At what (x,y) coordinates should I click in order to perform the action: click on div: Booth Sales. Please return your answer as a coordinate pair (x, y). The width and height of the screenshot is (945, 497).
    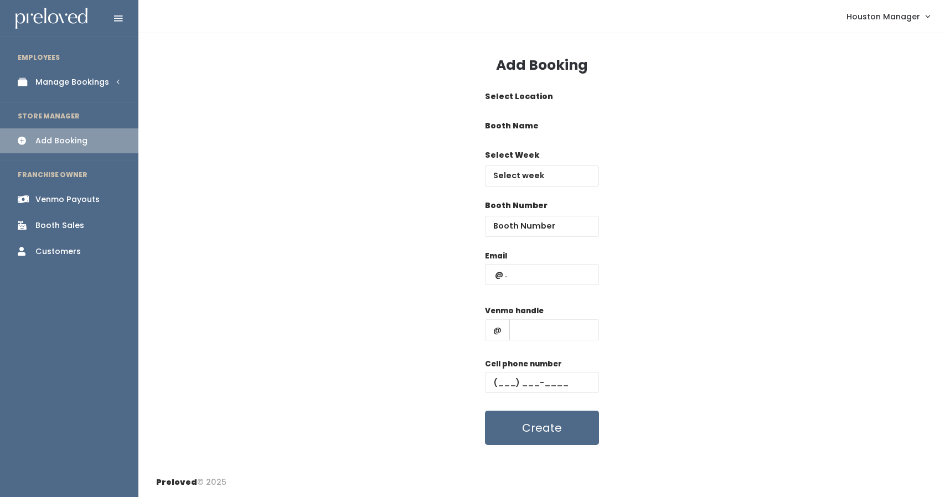
    Looking at the image, I should click on (60, 225).